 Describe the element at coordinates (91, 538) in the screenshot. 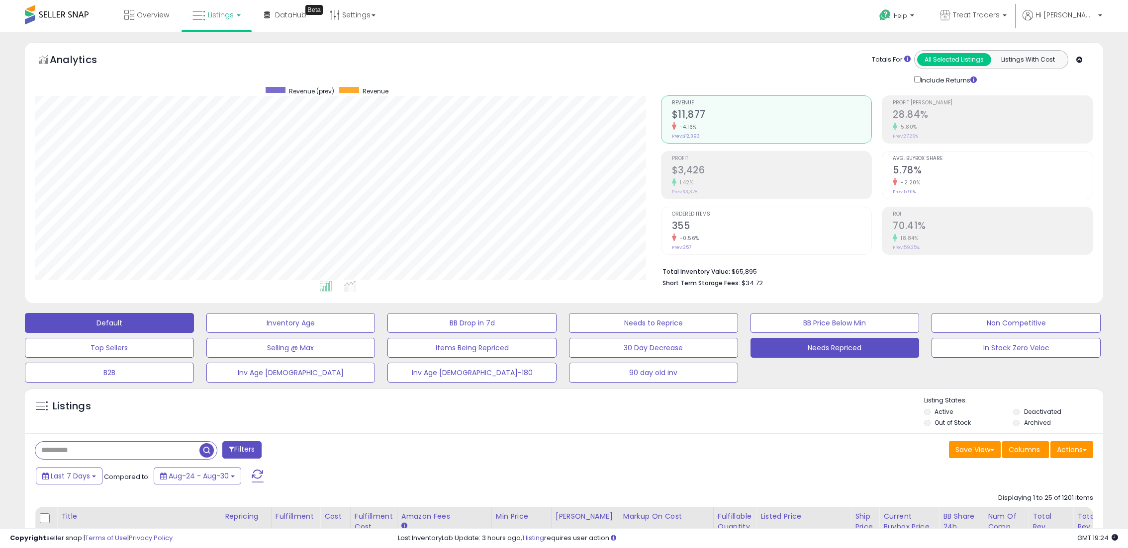

I see `div: seller snap | |` at that location.